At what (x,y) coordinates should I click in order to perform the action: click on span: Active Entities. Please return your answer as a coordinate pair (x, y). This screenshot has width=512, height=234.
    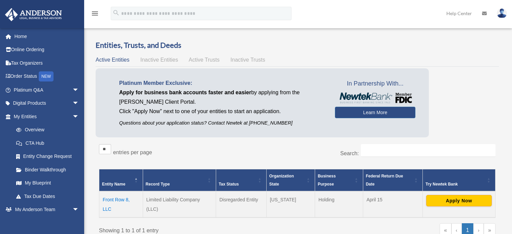
    Looking at the image, I should click on (113, 60).